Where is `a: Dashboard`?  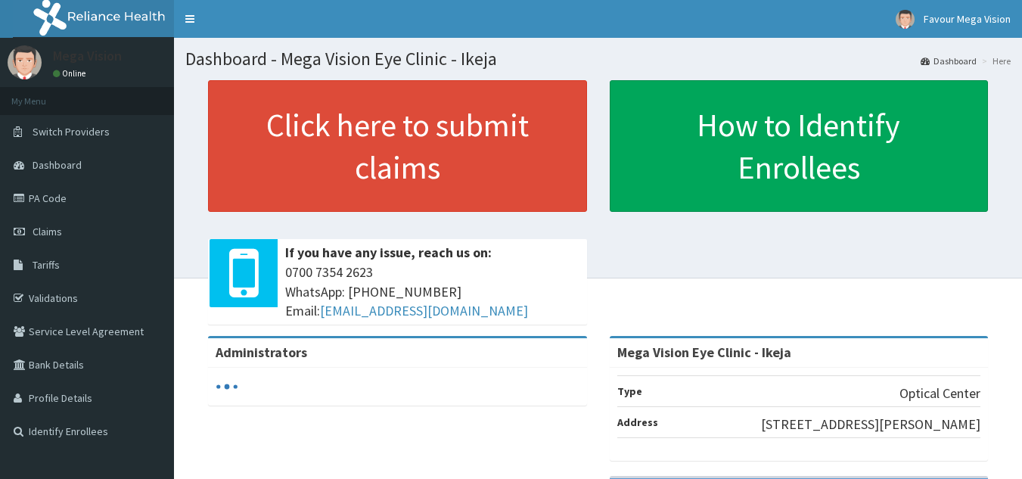
a: Dashboard is located at coordinates (949, 61).